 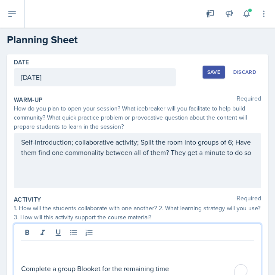 I want to click on p: Complete a group Blooket for the remaining time, so click(x=138, y=269).